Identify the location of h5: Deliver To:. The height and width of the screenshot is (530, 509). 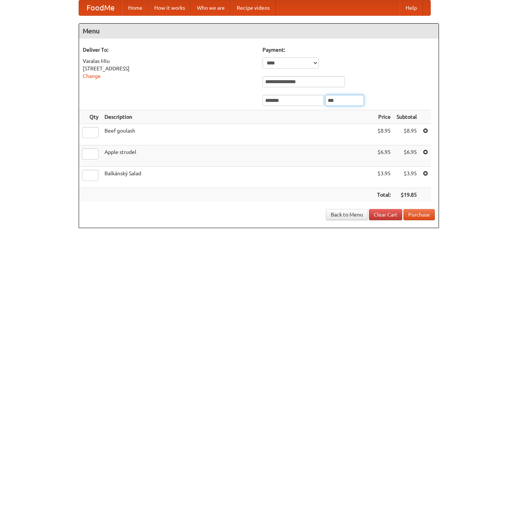
(169, 50).